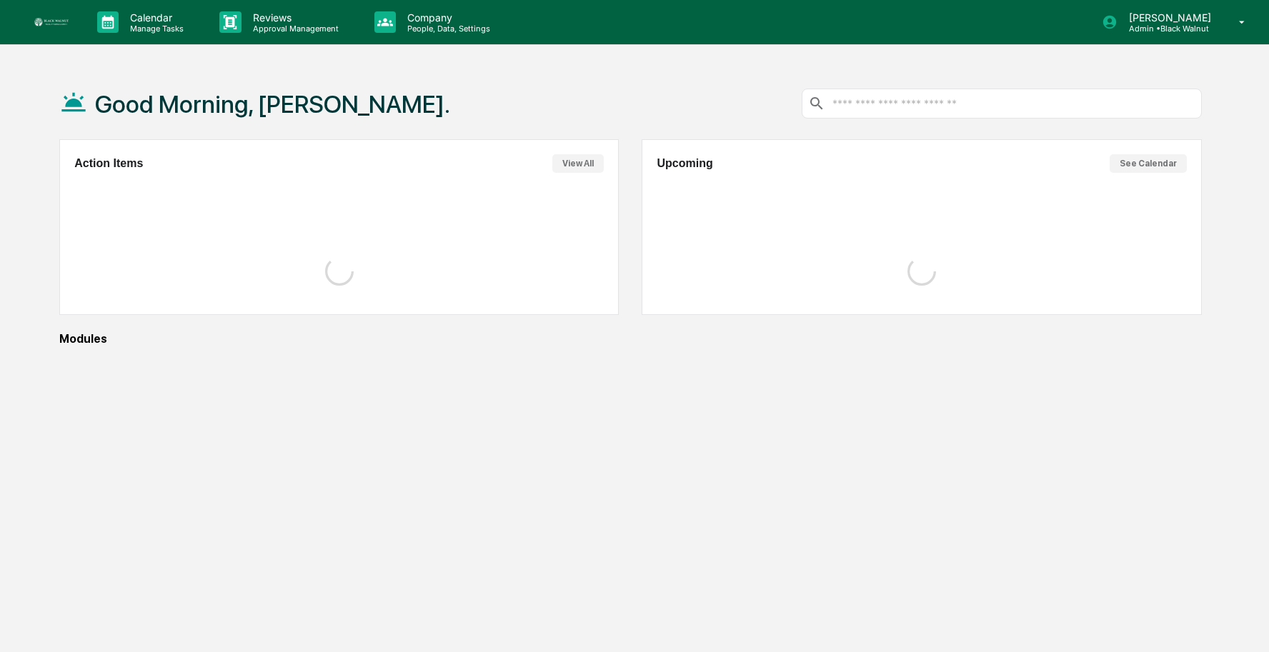 The width and height of the screenshot is (1269, 652). Describe the element at coordinates (578, 164) in the screenshot. I see `button: View All` at that location.